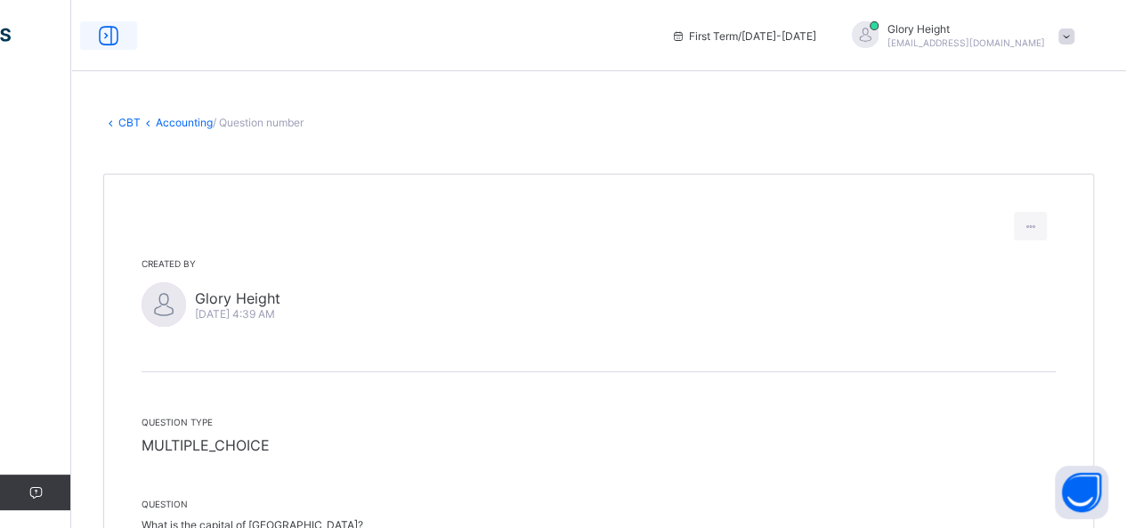  I want to click on span: / Question number, so click(258, 122).